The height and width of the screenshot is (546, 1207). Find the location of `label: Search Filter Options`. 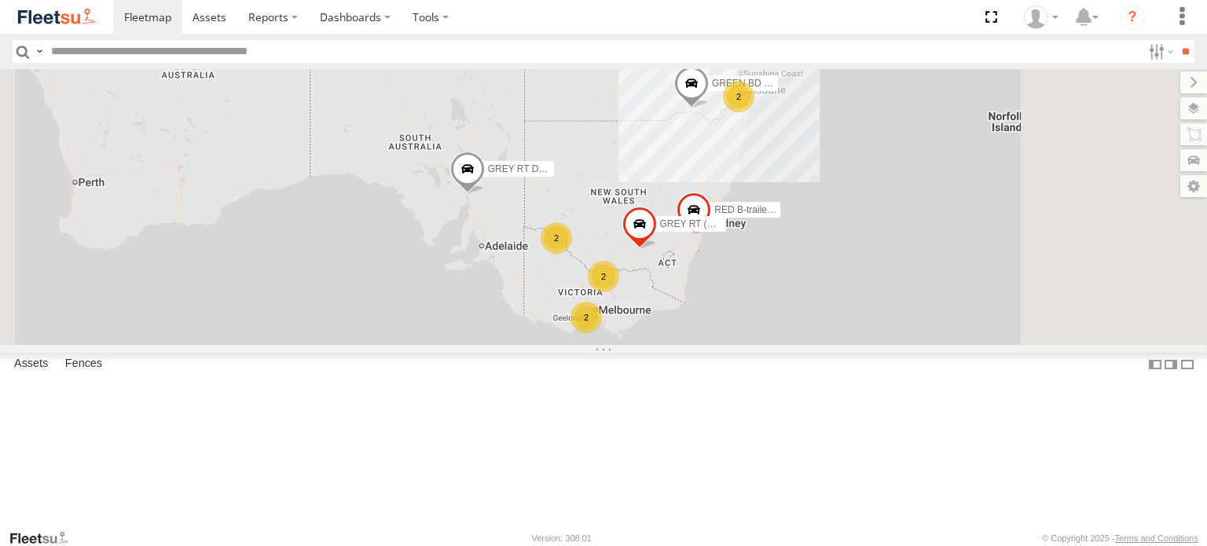

label: Search Filter Options is located at coordinates (1159, 51).